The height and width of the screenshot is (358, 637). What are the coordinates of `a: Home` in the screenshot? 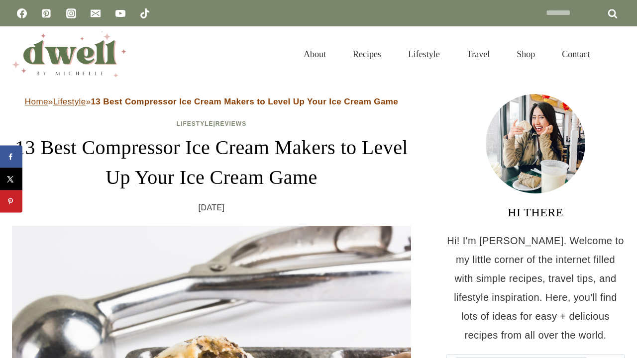 It's located at (36, 101).